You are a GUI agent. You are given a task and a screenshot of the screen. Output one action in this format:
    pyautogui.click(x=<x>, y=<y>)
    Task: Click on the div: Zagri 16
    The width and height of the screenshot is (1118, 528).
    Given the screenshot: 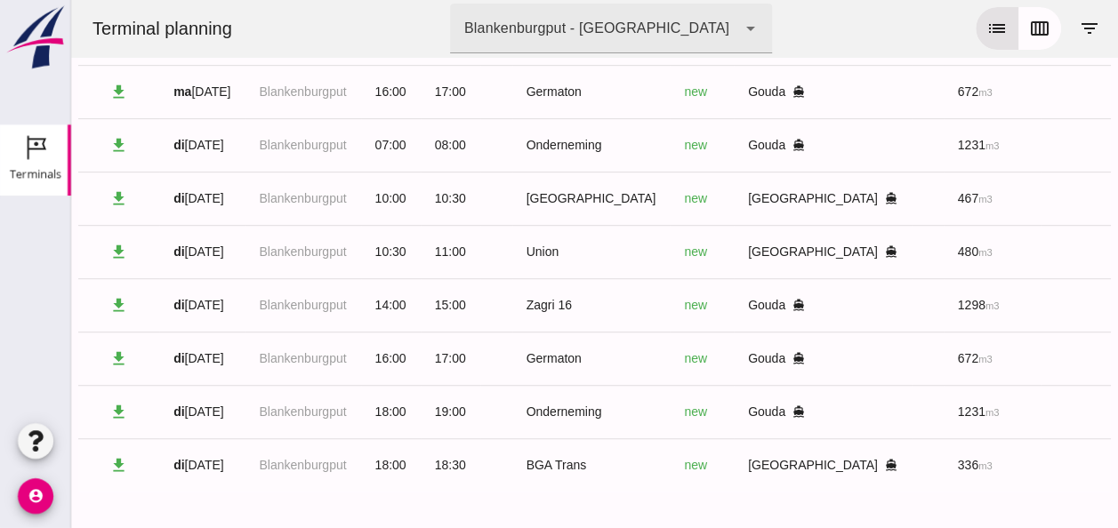 What is the action you would take?
    pyautogui.click(x=520, y=305)
    